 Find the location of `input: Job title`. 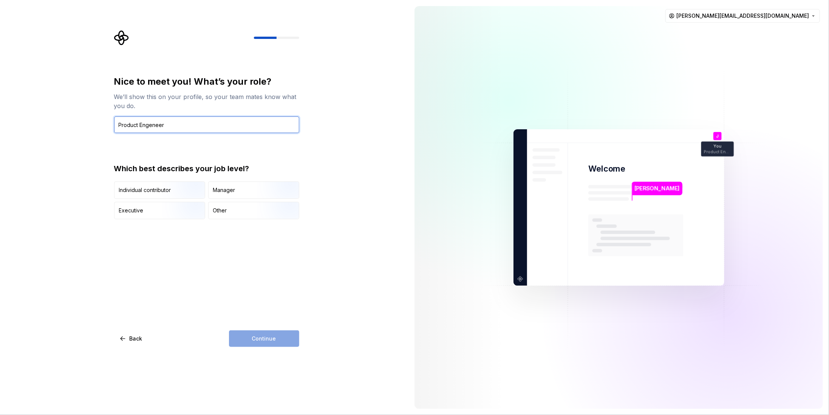

input: Job title is located at coordinates (207, 125).